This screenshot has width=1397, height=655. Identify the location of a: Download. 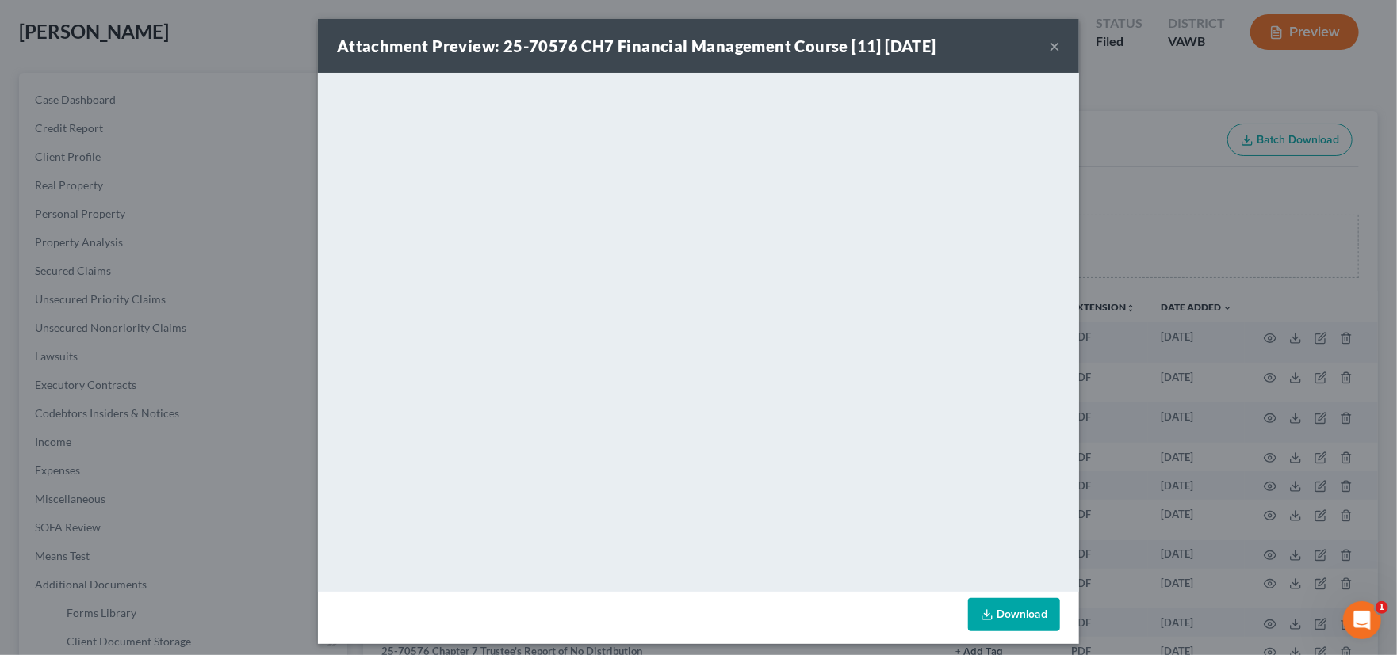
(1014, 615).